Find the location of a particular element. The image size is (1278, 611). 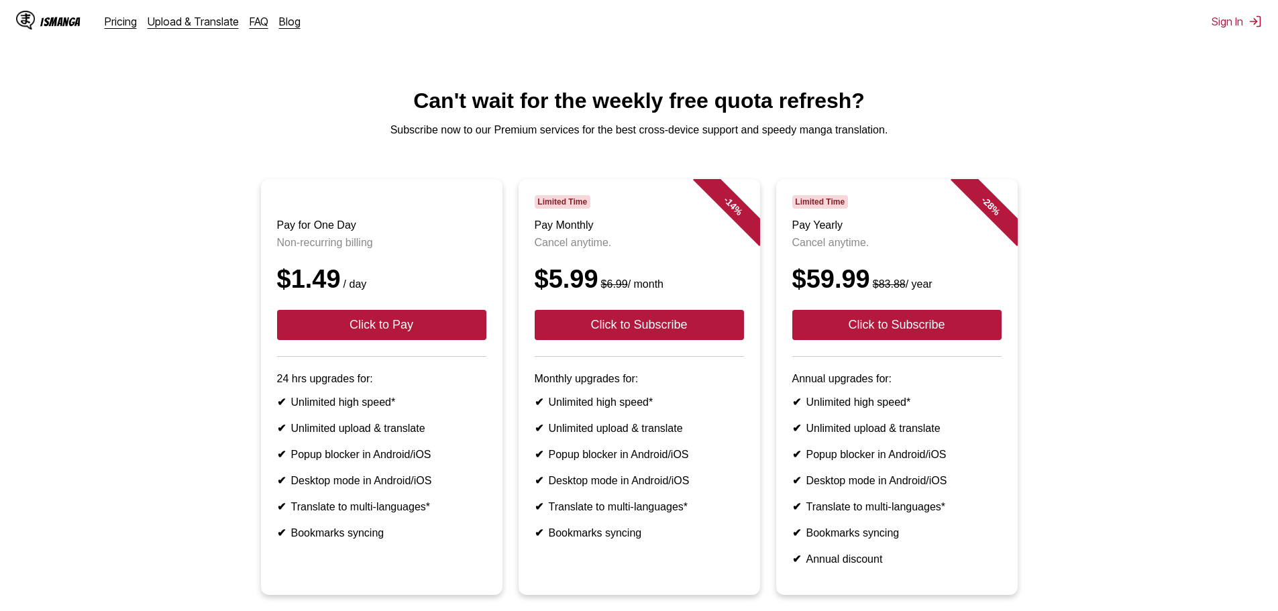

img: Sign out is located at coordinates (1255, 21).